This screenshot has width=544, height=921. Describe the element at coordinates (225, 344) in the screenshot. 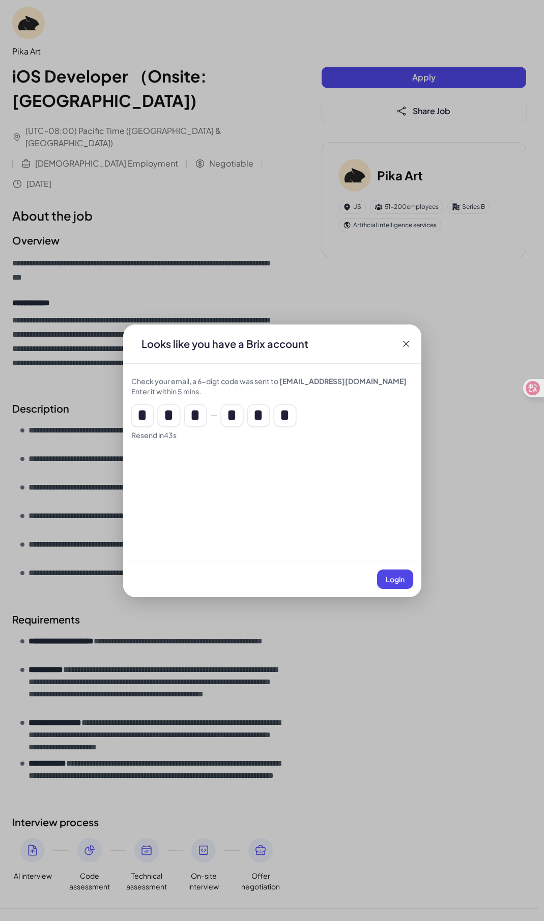

I see `div: Looks like you have a Brix account` at that location.